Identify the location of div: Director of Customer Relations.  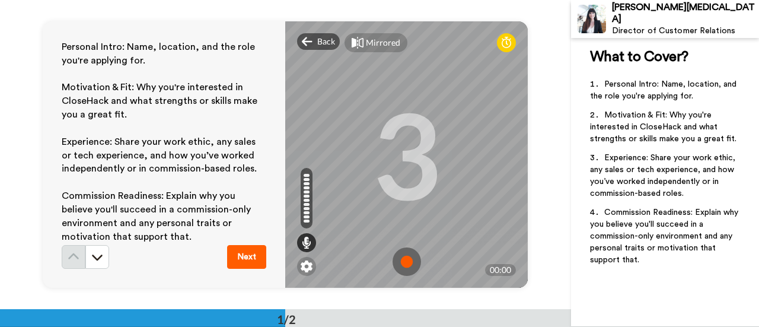
(685, 31).